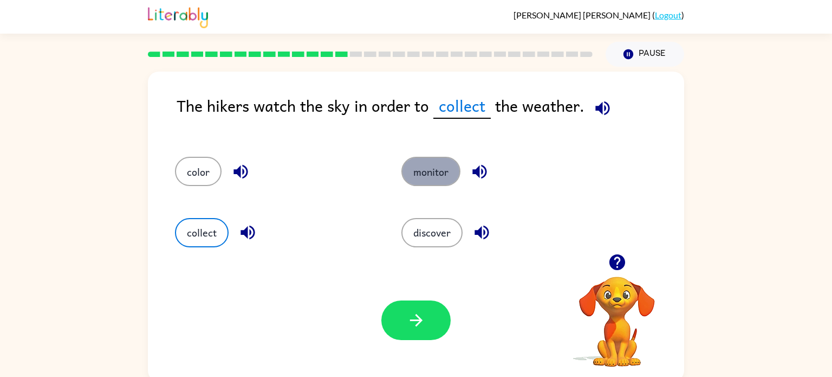  Describe the element at coordinates (430, 114) in the screenshot. I see `div: The hikers watch the sky in order to the weather.` at that location.